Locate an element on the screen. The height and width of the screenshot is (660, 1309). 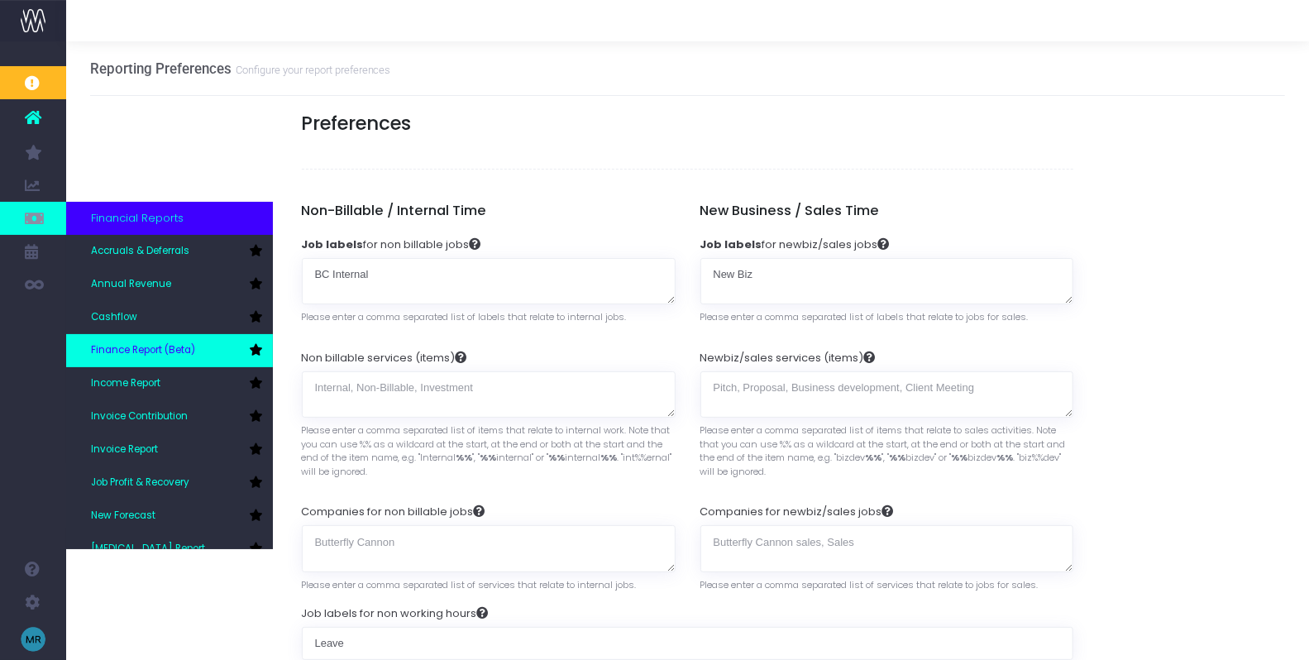
textarea: New Biz is located at coordinates (888, 281).